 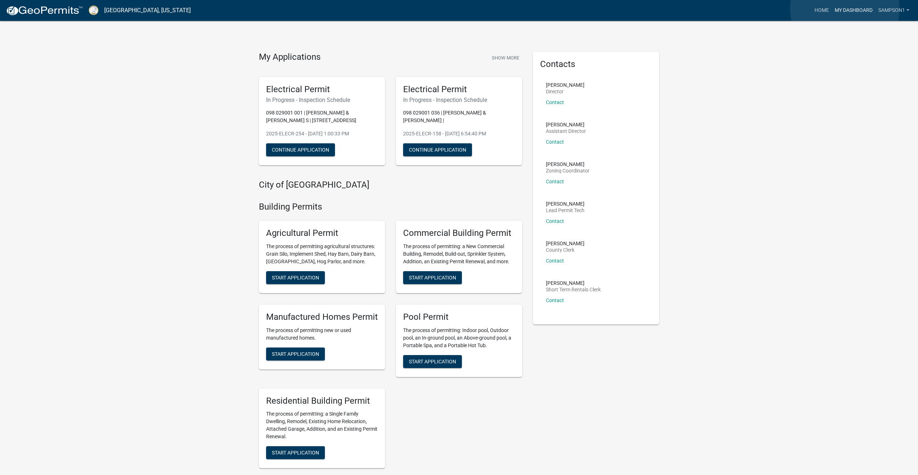 What do you see at coordinates (459, 233) in the screenshot?
I see `h5: Commercial Building Permit` at bounding box center [459, 233].